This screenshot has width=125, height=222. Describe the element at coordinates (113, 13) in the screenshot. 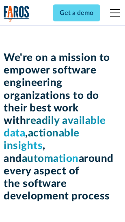

I see `div: menu` at that location.